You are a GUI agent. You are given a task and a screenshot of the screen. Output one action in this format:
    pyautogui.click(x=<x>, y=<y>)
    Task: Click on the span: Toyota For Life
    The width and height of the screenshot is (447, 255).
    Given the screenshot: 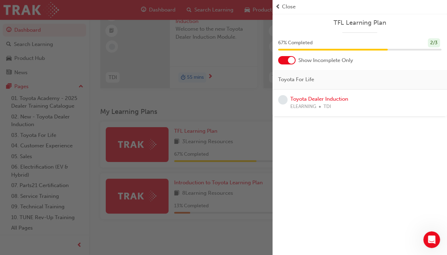 What is the action you would take?
    pyautogui.click(x=296, y=80)
    